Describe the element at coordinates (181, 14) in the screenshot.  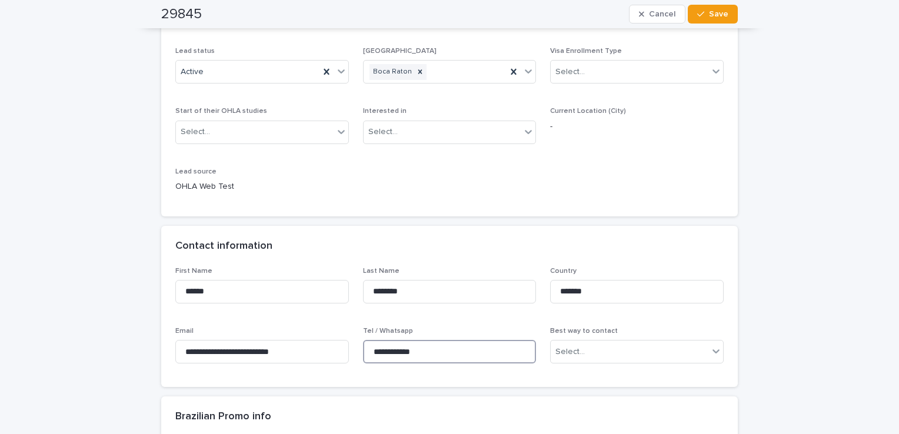
I see `h2: 29845` at that location.